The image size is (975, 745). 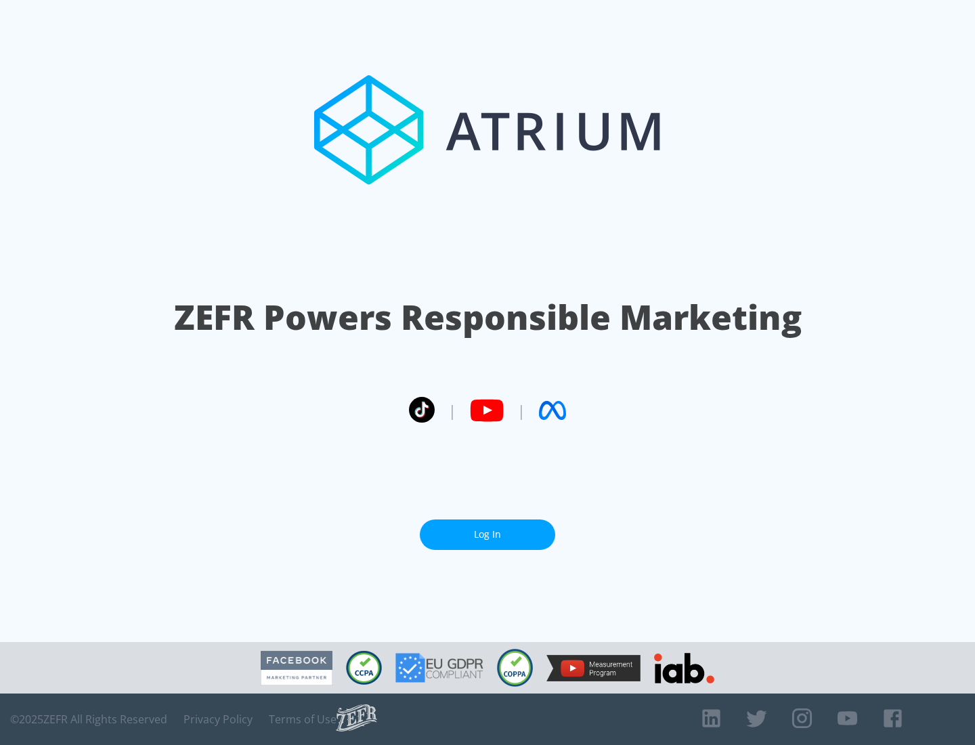 I want to click on a: Privacy Policy, so click(x=218, y=719).